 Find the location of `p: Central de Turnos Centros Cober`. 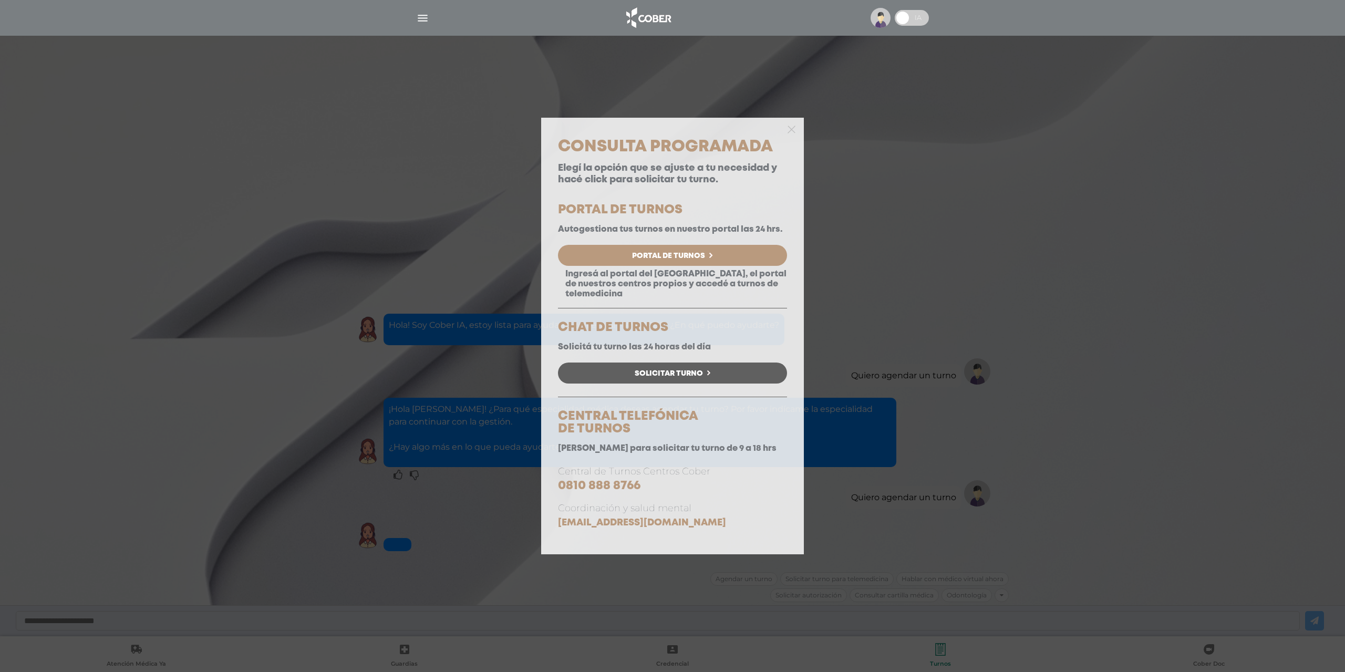

p: Central de Turnos Centros Cober is located at coordinates (672, 478).